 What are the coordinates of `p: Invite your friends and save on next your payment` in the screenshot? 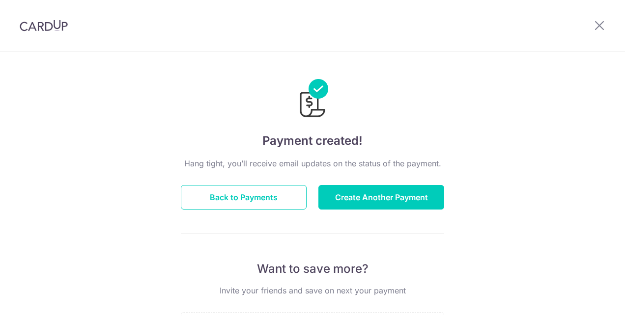 It's located at (312, 291).